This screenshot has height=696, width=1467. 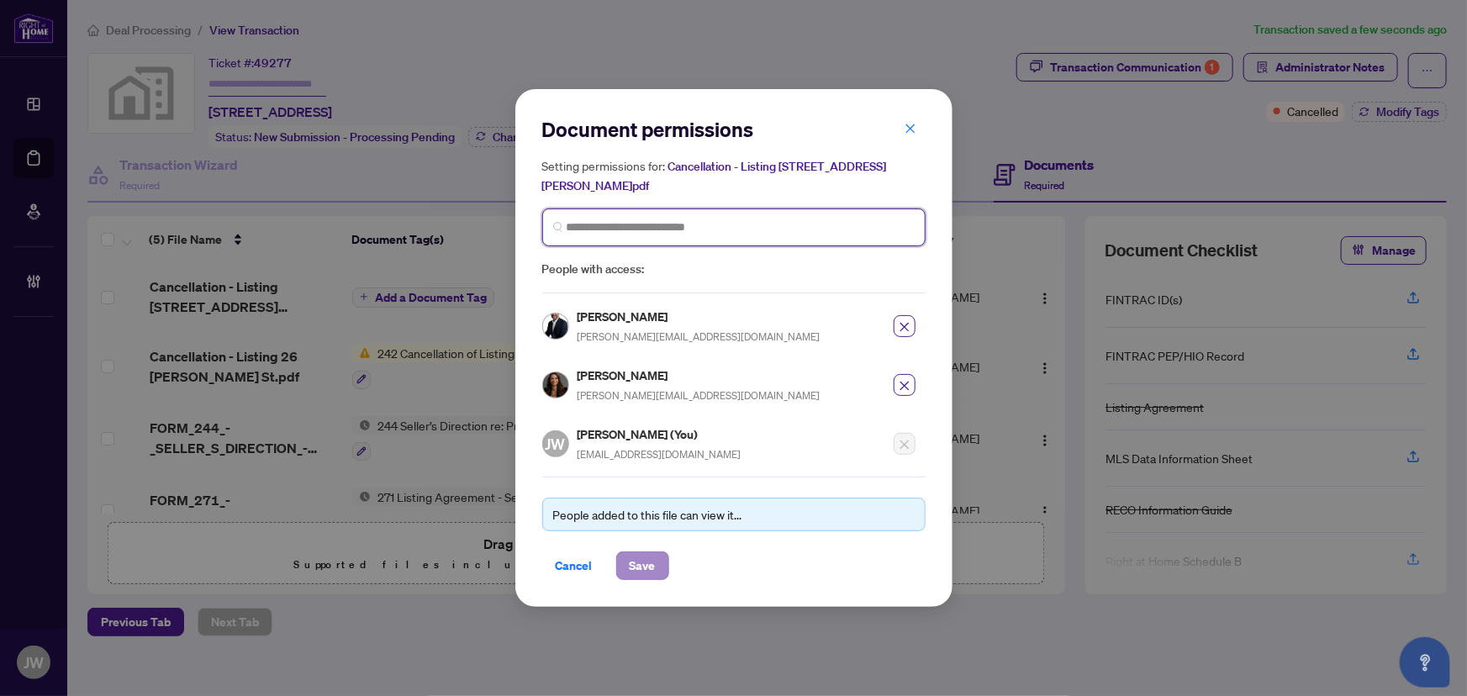 What do you see at coordinates (734, 176) in the screenshot?
I see `h5: Setting permissions for:` at bounding box center [734, 176].